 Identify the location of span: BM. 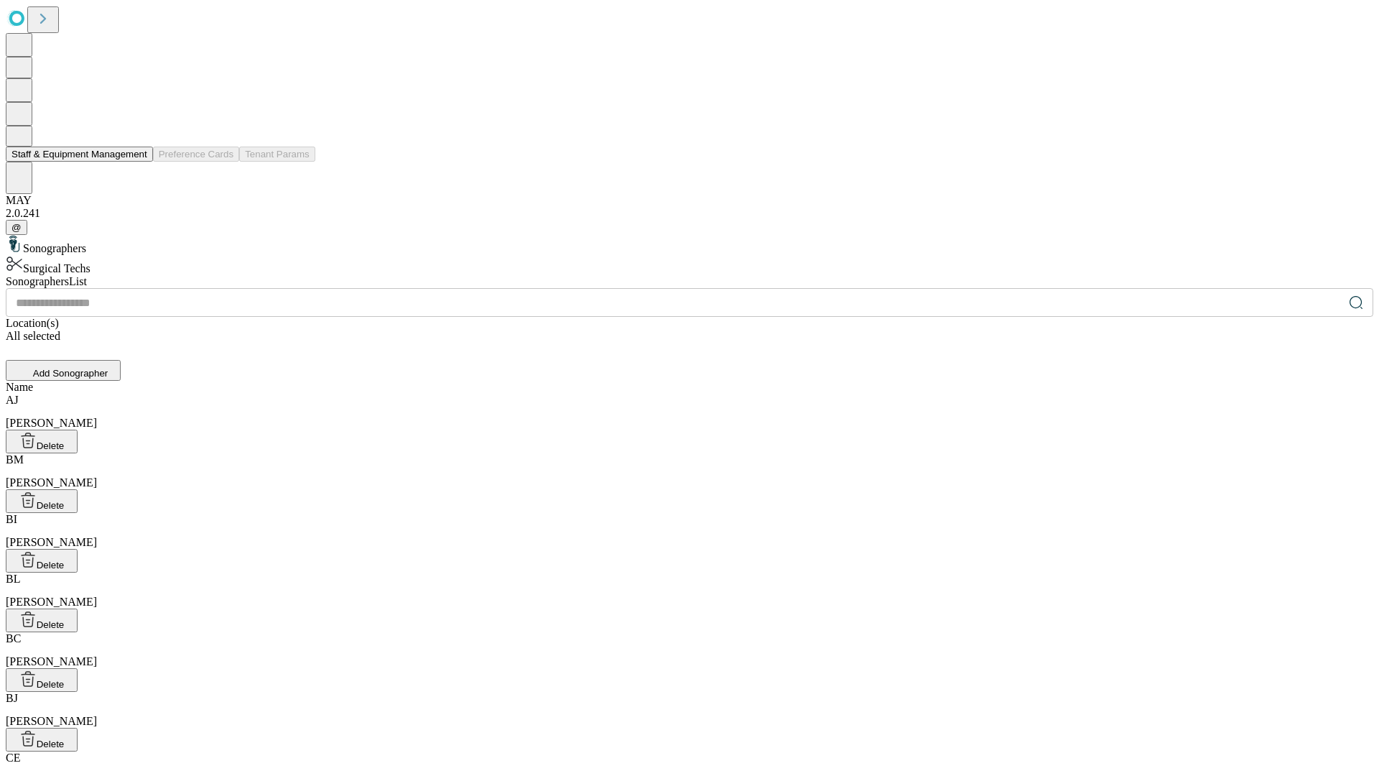
(14, 459).